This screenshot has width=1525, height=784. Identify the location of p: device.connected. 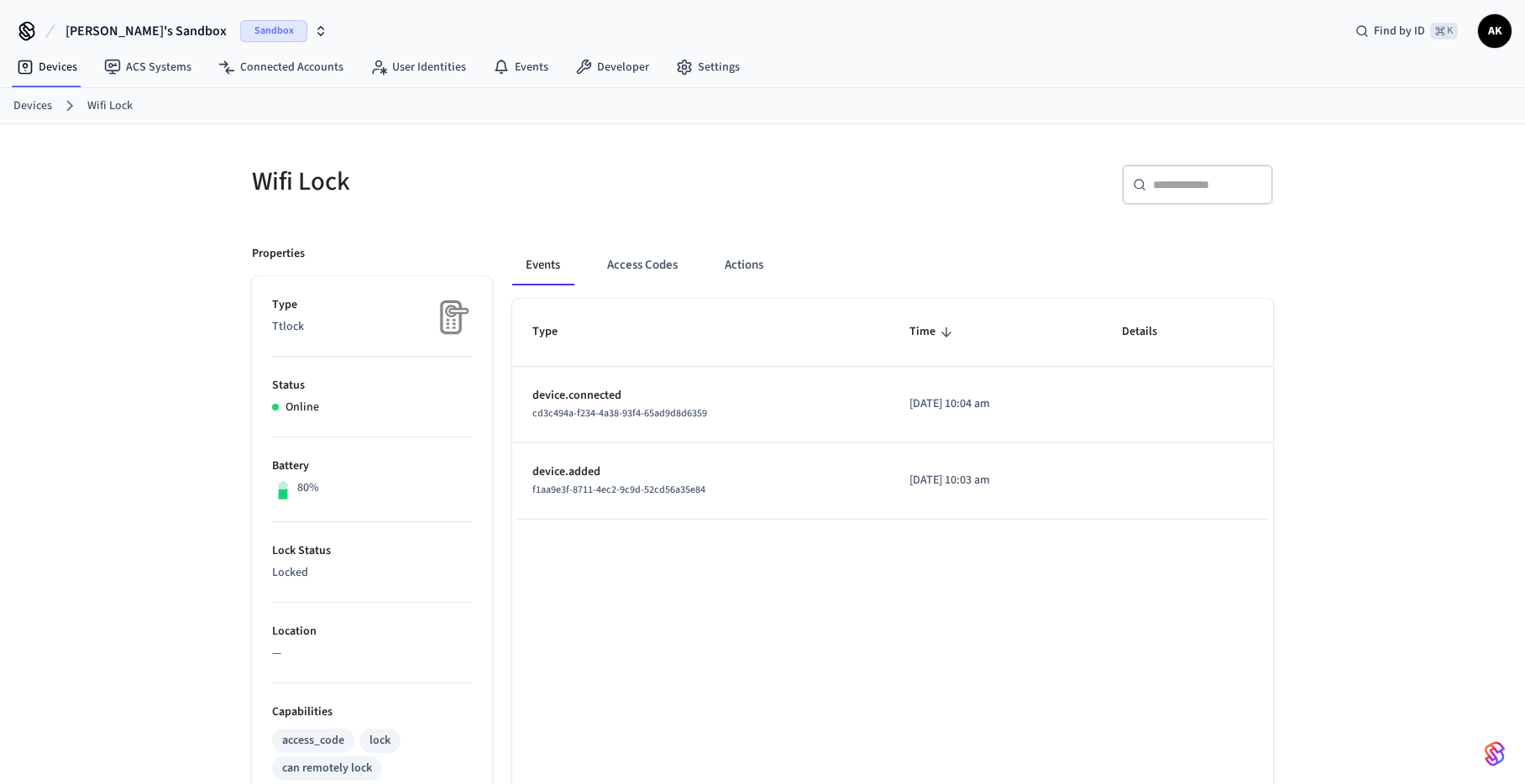
(701, 395).